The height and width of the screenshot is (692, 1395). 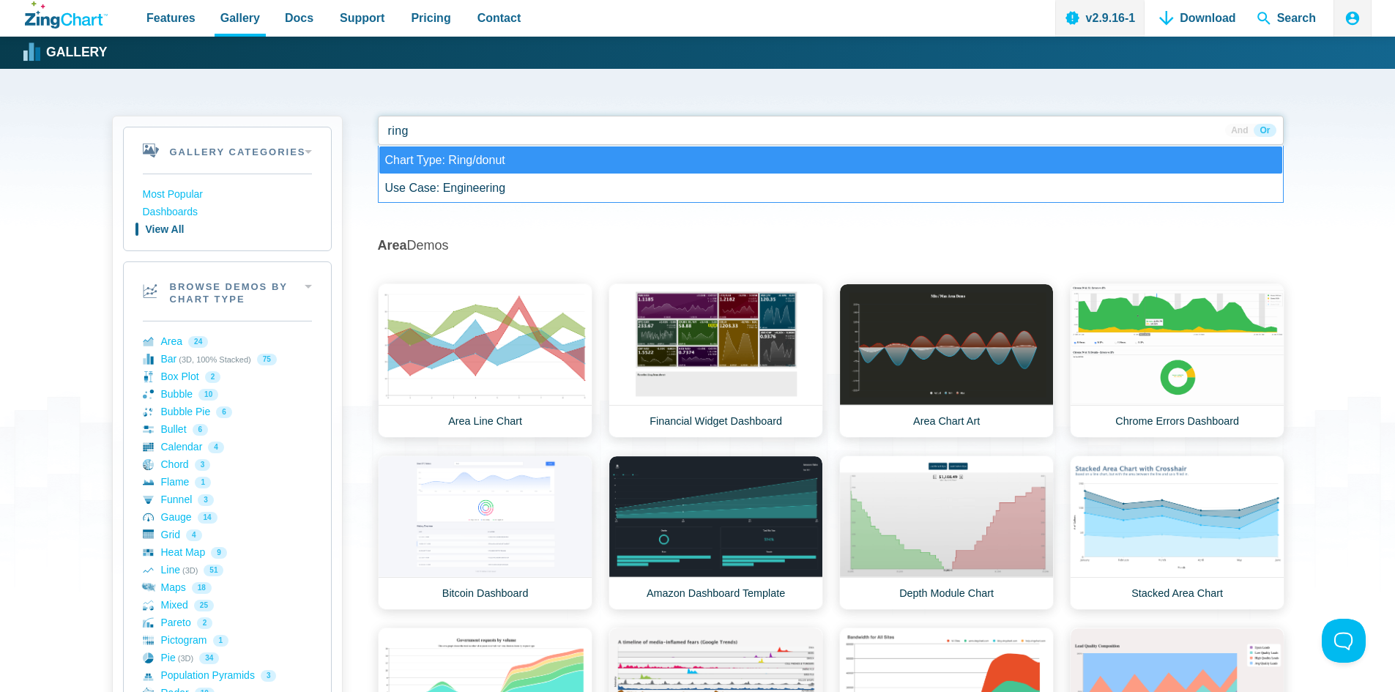 I want to click on strong: Gallery, so click(x=76, y=53).